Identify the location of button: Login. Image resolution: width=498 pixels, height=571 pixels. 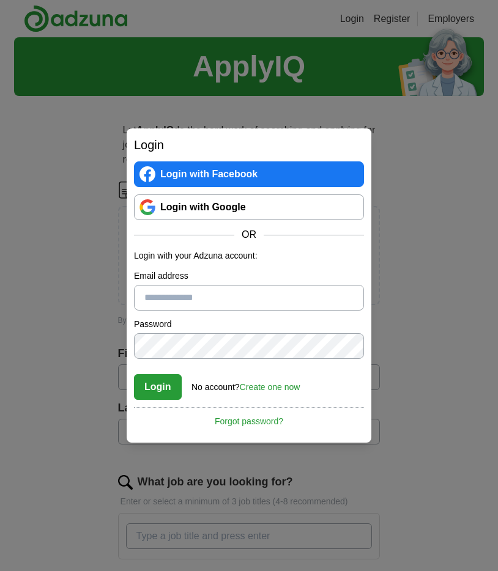
(158, 387).